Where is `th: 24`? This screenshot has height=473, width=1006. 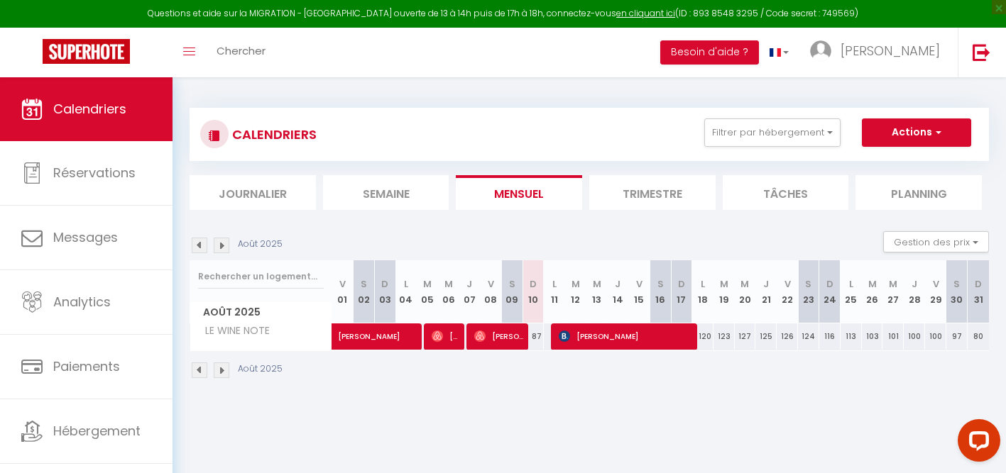 th: 24 is located at coordinates (830, 292).